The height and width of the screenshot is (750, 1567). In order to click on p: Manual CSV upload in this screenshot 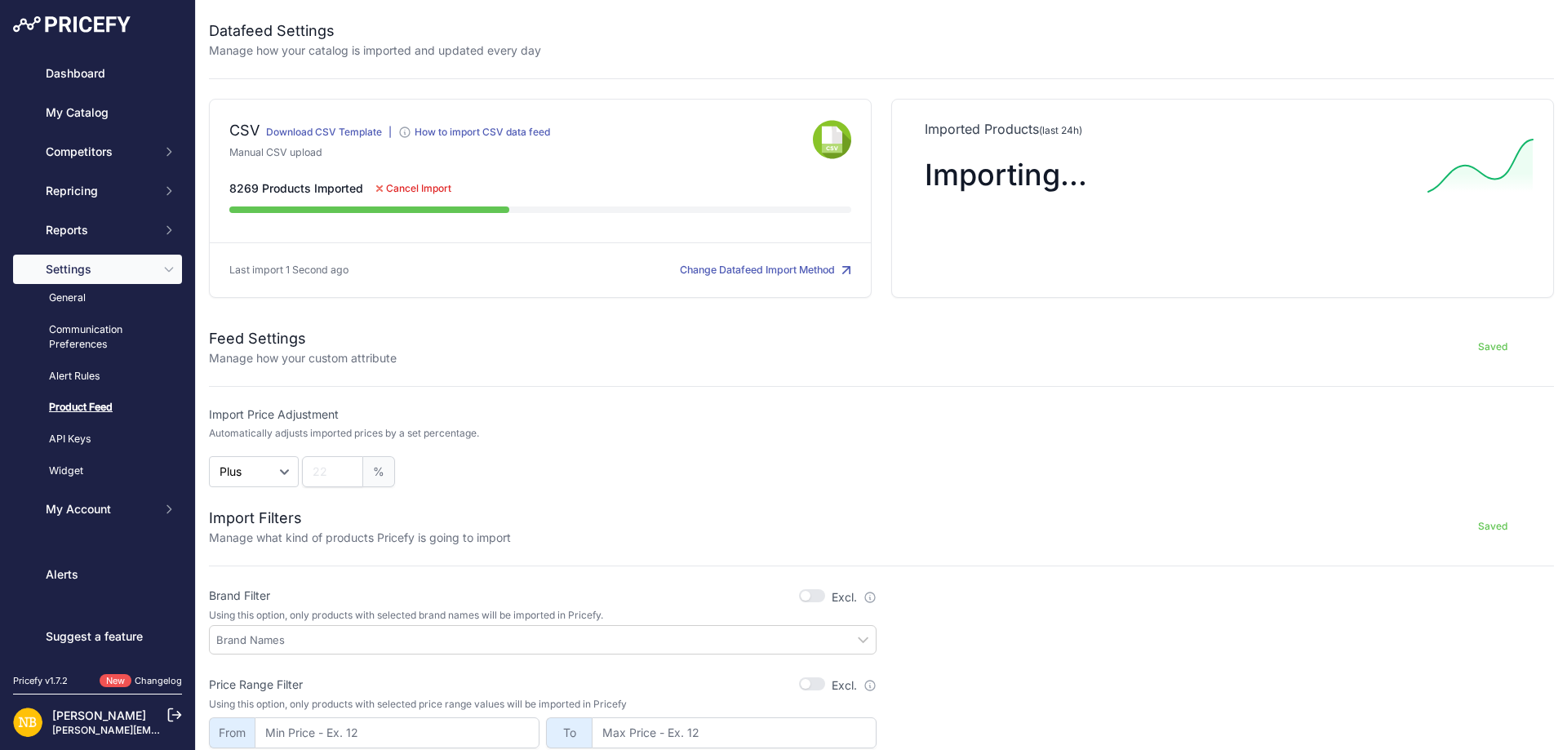, I will do `click(521, 153)`.